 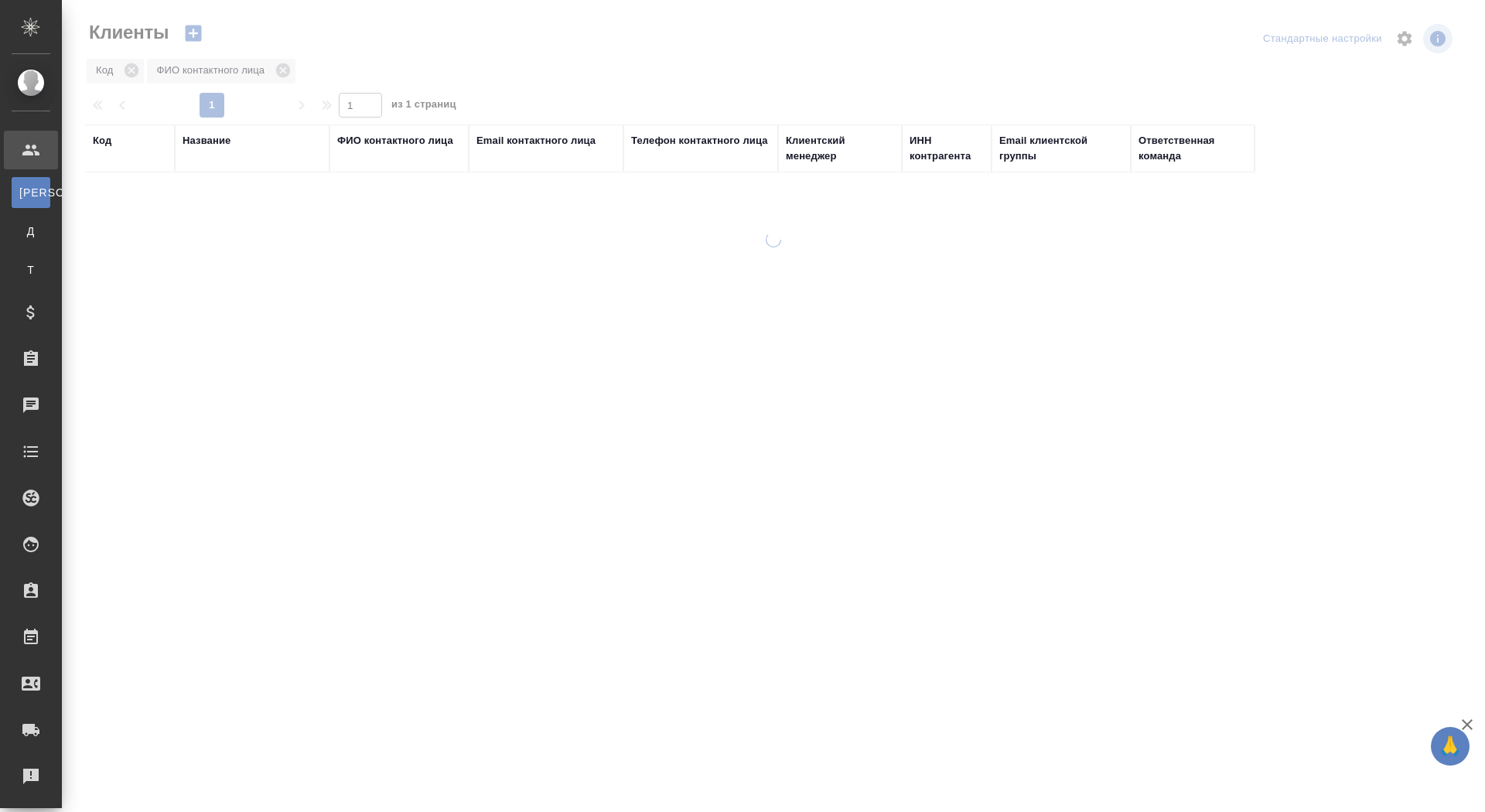 What do you see at coordinates (1192, 149) in the screenshot?
I see `div: Ответственная команда` at bounding box center [1192, 149].